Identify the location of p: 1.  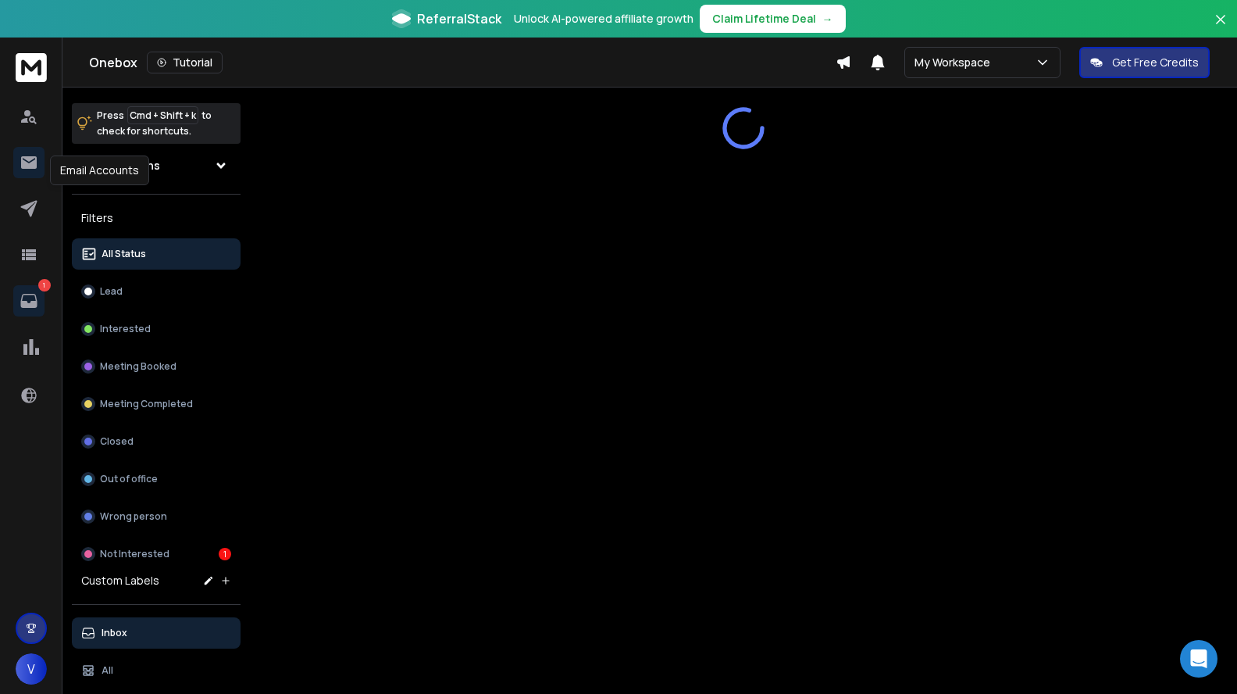
(45, 285).